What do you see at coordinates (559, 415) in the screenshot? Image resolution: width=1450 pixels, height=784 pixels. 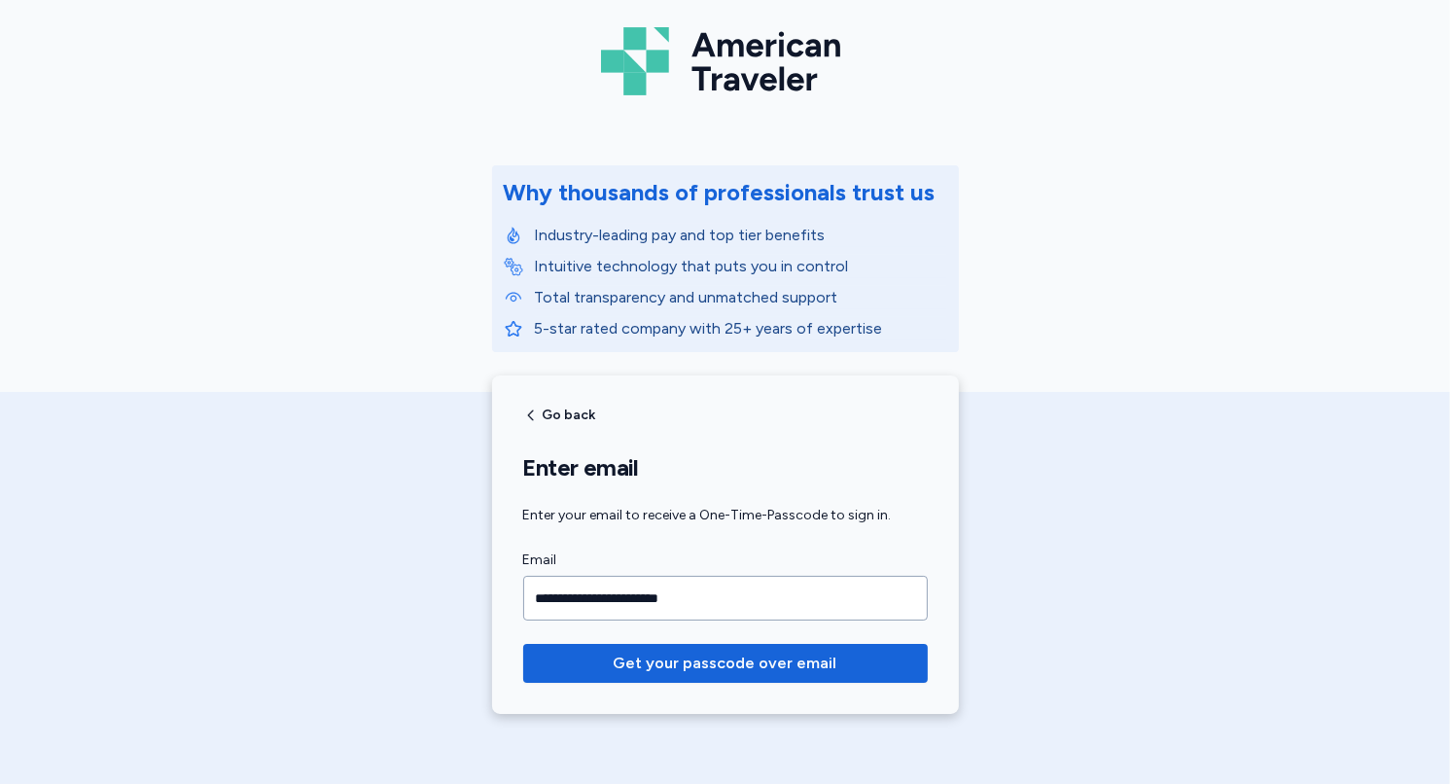 I see `button: Go back` at bounding box center [559, 415].